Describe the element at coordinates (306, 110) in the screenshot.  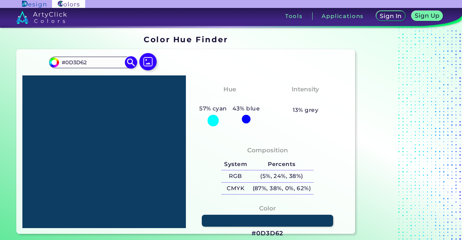
I see `h5: 13% grey` at that location.